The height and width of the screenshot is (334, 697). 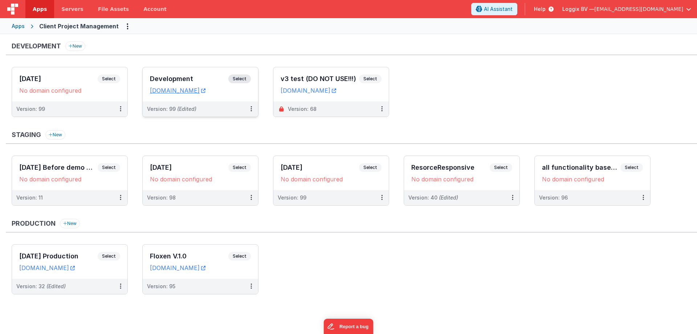 What do you see at coordinates (540, 9) in the screenshot?
I see `span: Help` at bounding box center [540, 9].